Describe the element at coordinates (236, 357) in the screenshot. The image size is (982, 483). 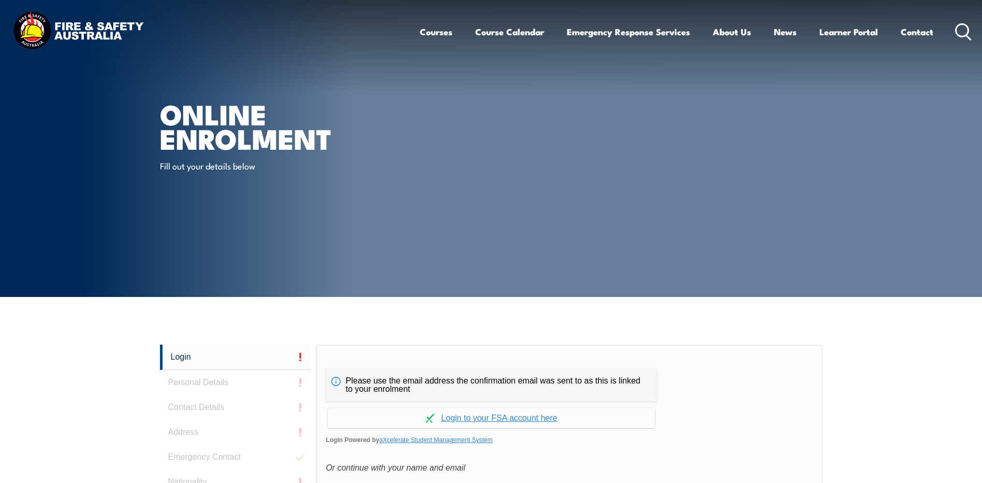
I see `a: Login` at that location.